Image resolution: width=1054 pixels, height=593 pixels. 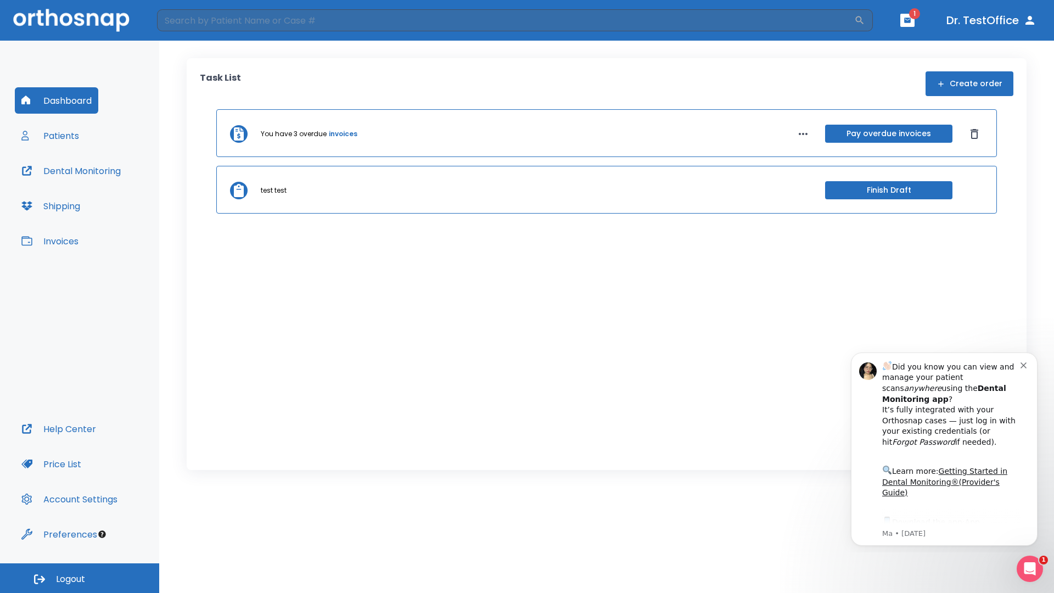 What do you see at coordinates (57, 100) in the screenshot?
I see `button: Dashboard` at bounding box center [57, 100].